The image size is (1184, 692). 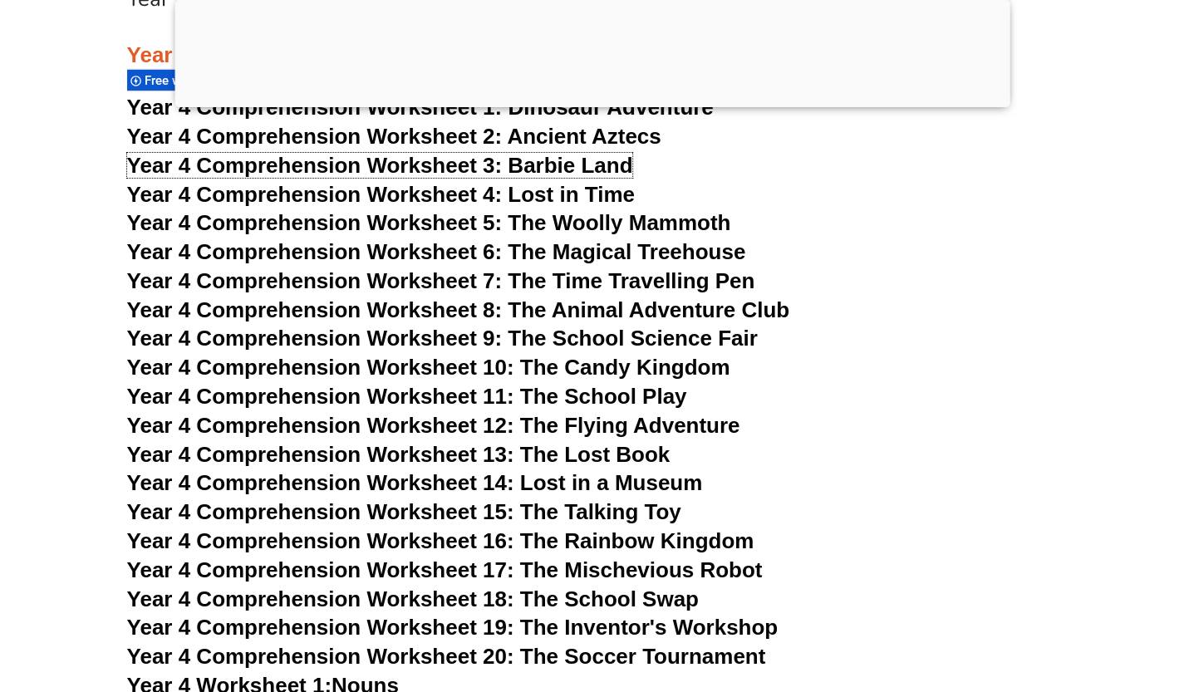 I want to click on a: Year 4 Comprehension Worksheet 4: Lost in Time, so click(x=381, y=194).